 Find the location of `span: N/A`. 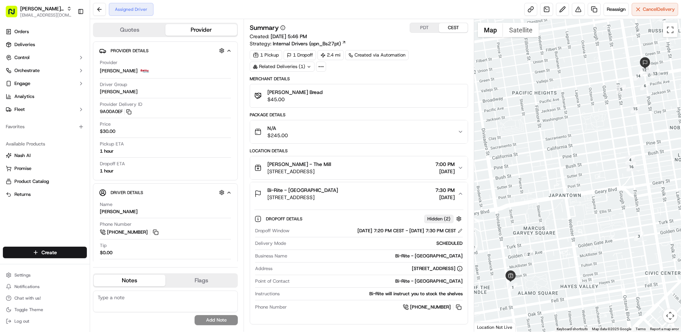

span: N/A is located at coordinates (278, 128).